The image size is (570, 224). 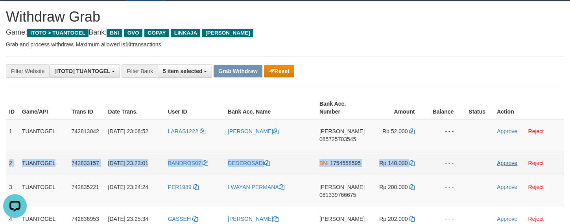 What do you see at coordinates (186, 131) in the screenshot?
I see `a: LARAS1222` at bounding box center [186, 131].